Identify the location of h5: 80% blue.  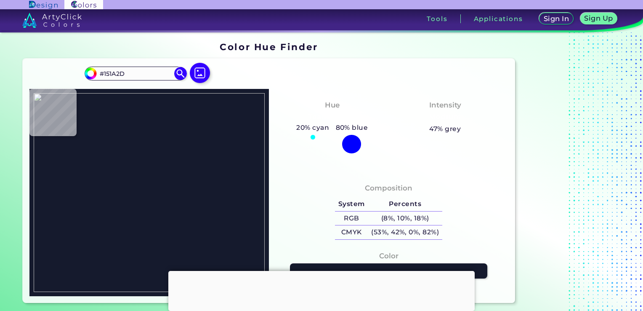
(352, 128).